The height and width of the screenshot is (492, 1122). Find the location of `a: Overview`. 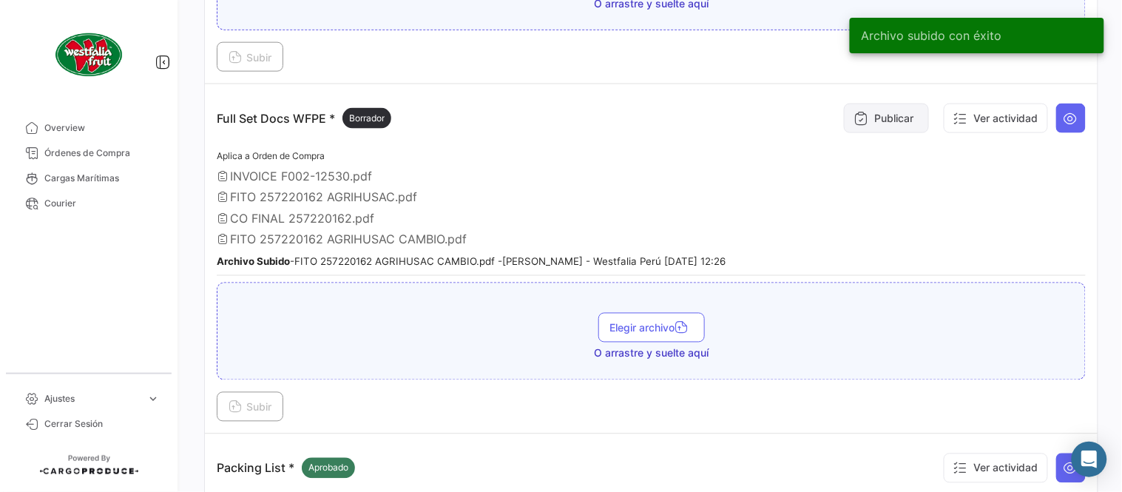

a: Overview is located at coordinates (89, 128).